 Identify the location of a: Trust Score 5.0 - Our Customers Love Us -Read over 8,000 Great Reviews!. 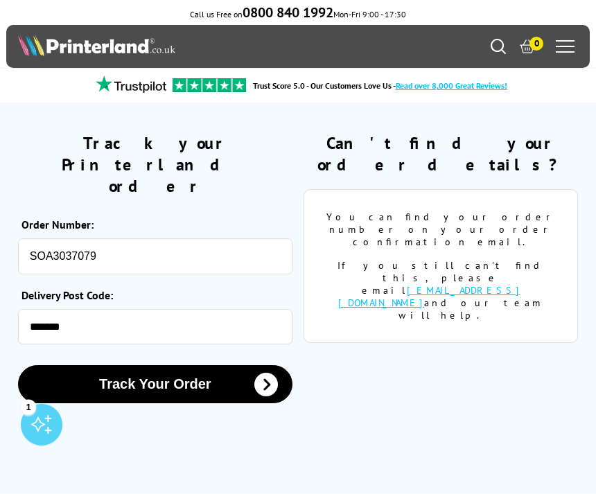
(380, 85).